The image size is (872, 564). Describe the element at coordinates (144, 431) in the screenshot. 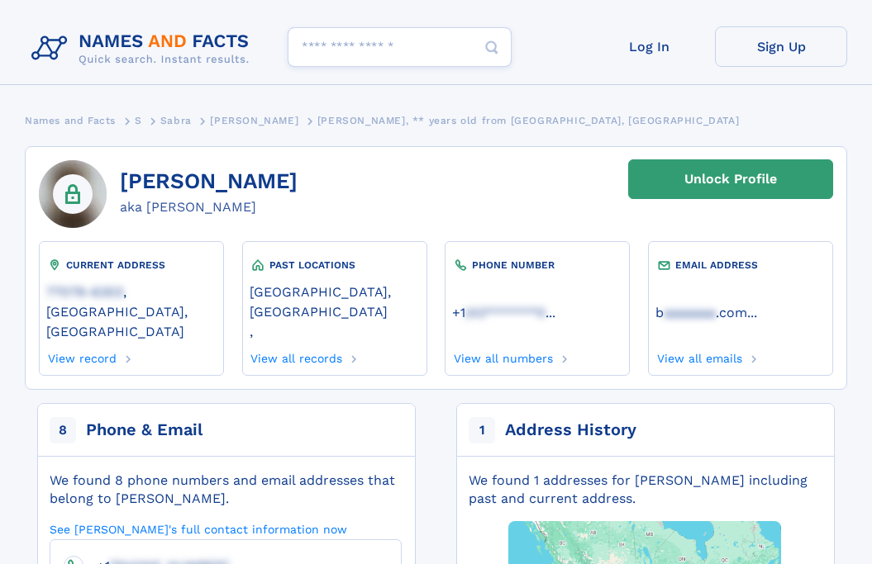

I see `div: Phone & Email` at that location.